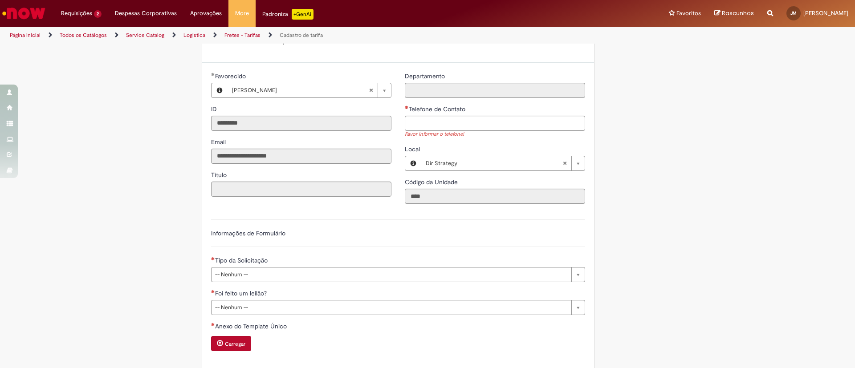 The image size is (855, 368). What do you see at coordinates (494, 163) in the screenshot?
I see `span: Dir Strategy` at bounding box center [494, 163].